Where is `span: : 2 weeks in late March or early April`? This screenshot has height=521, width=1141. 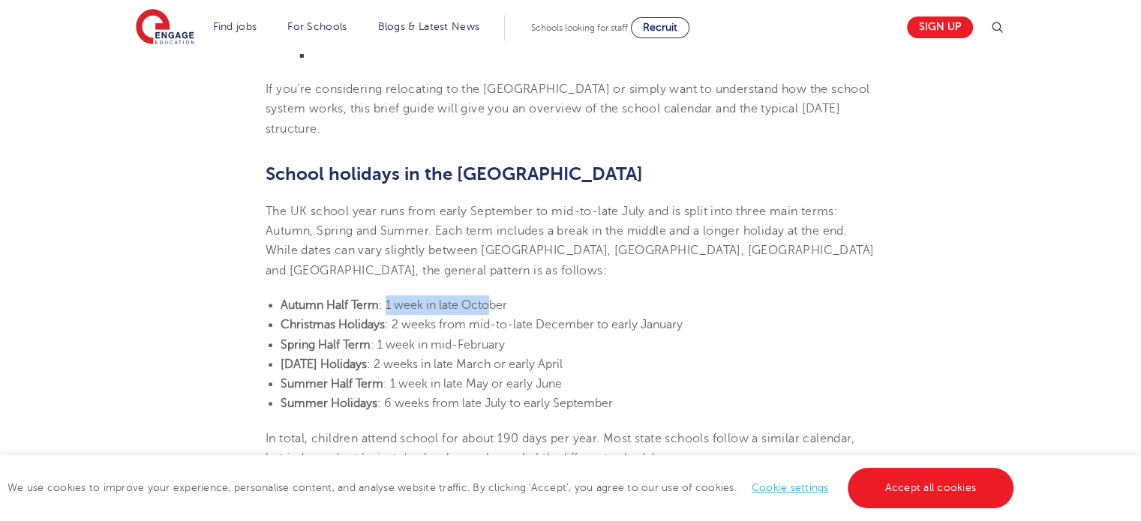 span: : 2 weeks in late March or early April is located at coordinates (464, 365).